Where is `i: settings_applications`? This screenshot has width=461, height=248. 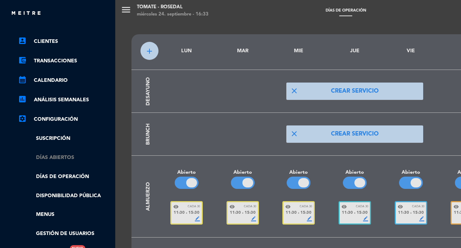
i: settings_applications is located at coordinates (22, 119).